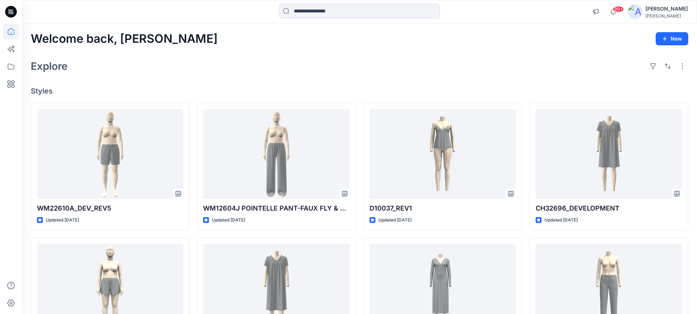 The image size is (697, 314). What do you see at coordinates (443, 154) in the screenshot?
I see `a: D10037_REV1` at bounding box center [443, 154].